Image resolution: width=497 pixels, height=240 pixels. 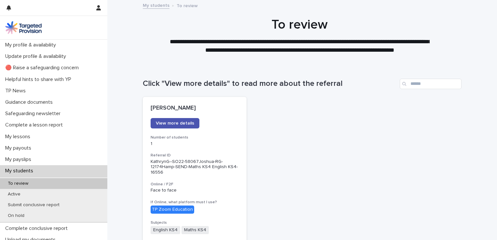 I want to click on p: Submit conclusive report, so click(x=34, y=205).